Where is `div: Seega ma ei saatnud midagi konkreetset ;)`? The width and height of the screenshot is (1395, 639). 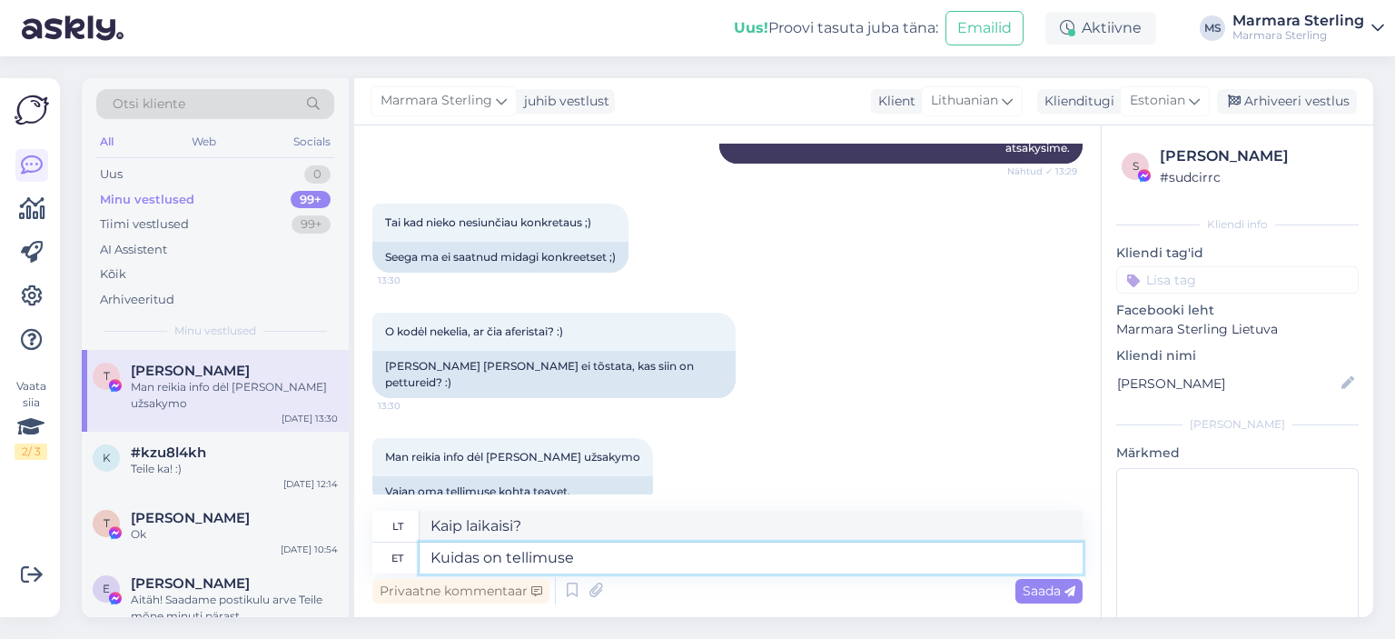
div: Seega ma ei saatnud midagi konkreetset ;) is located at coordinates (500, 257).